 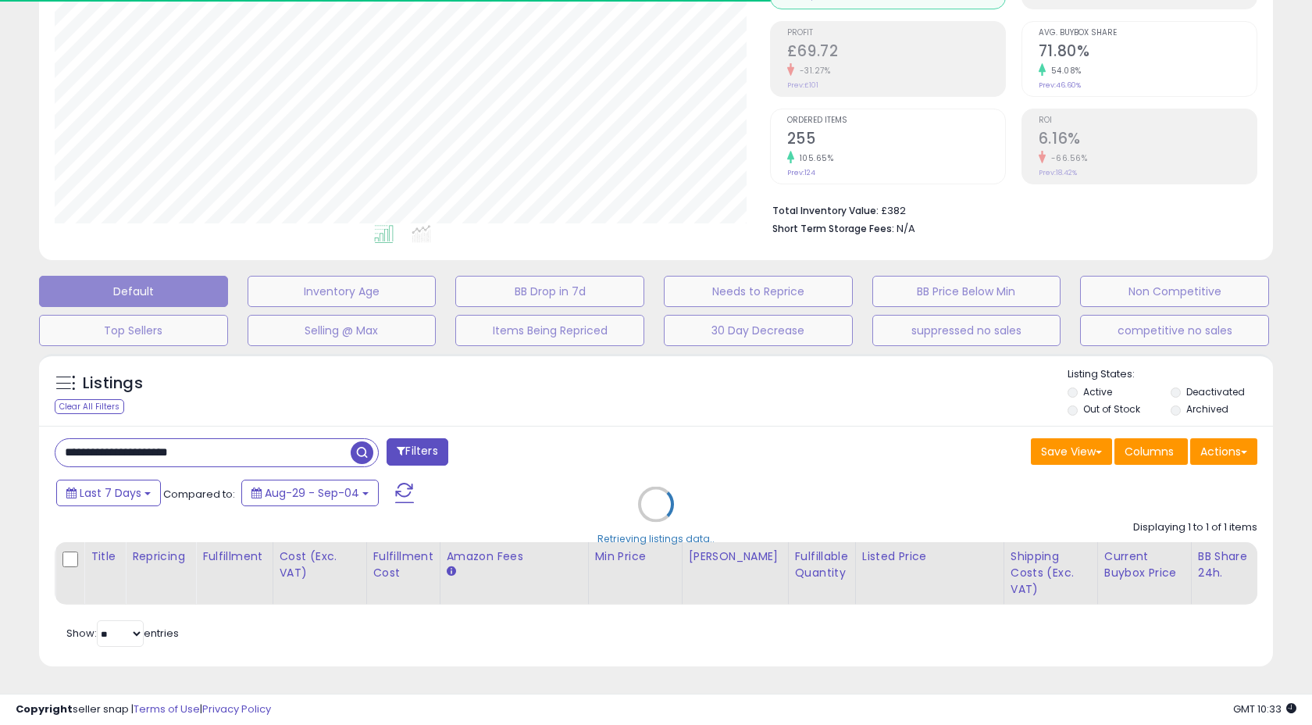 I want to click on h2: £69.72, so click(x=896, y=52).